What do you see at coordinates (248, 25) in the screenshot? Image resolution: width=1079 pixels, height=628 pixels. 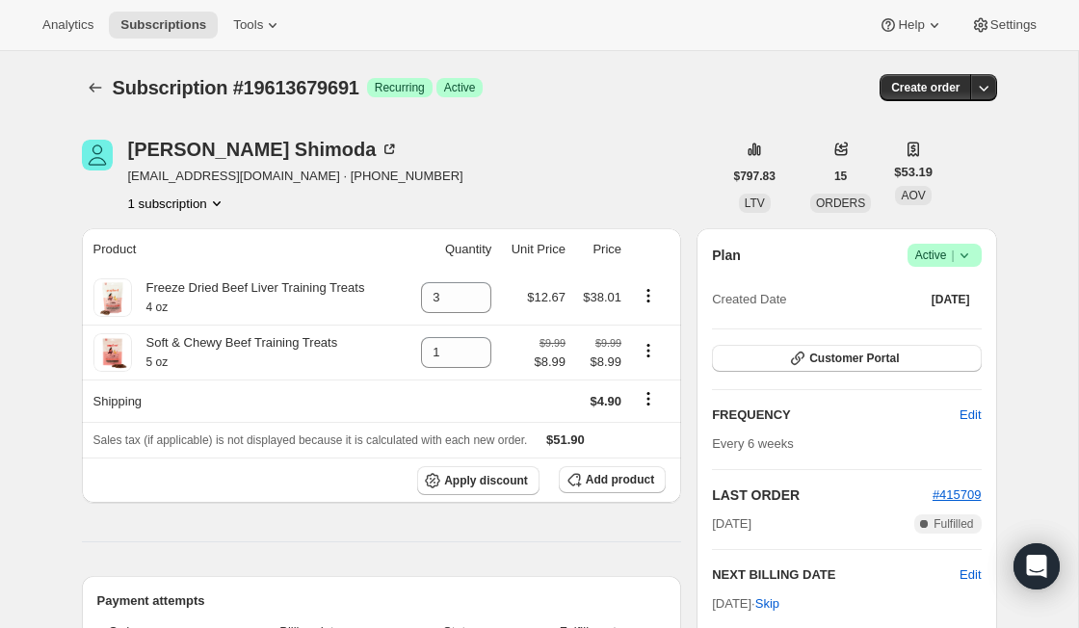 I see `span: Tools` at bounding box center [248, 25].